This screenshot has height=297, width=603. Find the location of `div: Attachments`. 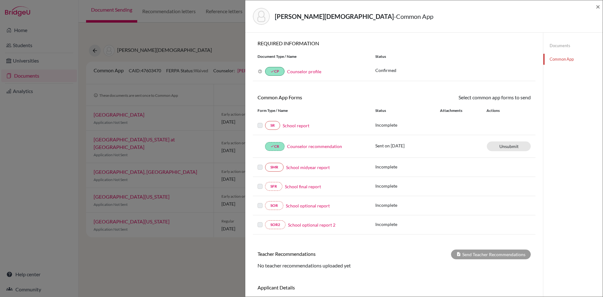

div: Attachments is located at coordinates (460, 111).